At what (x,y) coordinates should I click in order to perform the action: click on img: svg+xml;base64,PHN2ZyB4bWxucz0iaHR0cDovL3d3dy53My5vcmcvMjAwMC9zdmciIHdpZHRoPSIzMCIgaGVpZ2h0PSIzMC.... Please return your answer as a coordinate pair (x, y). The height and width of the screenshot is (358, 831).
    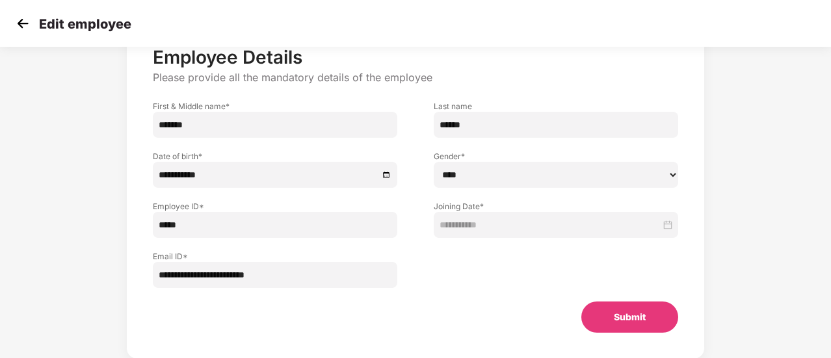
    Looking at the image, I should click on (23, 23).